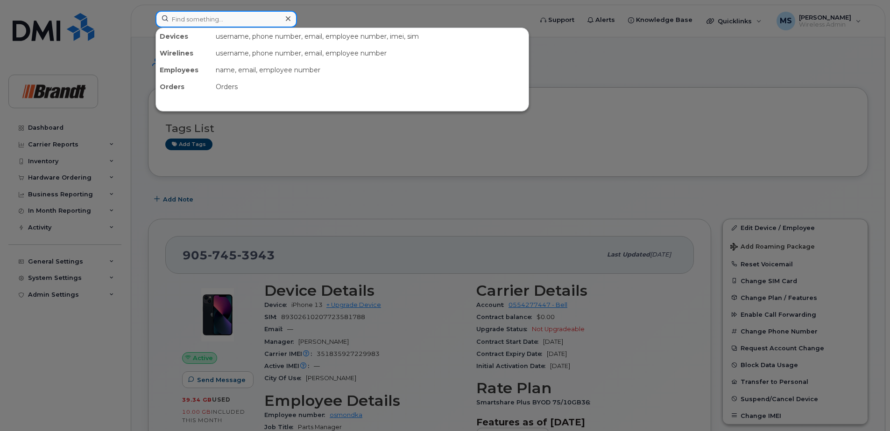 The width and height of the screenshot is (890, 431). I want to click on div: Wirelines, so click(184, 53).